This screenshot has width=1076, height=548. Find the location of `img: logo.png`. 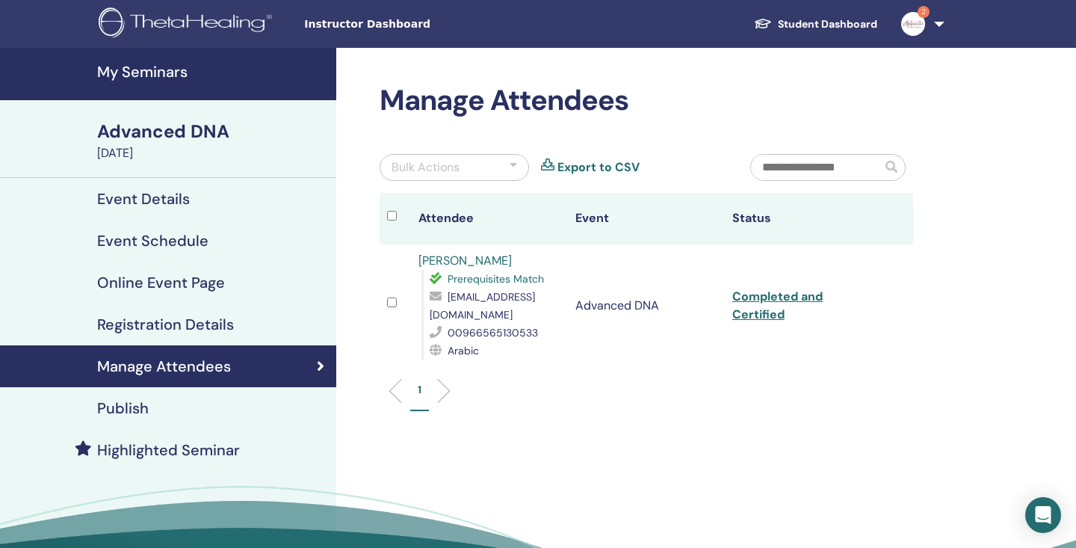

img: logo.png is located at coordinates (187, 24).